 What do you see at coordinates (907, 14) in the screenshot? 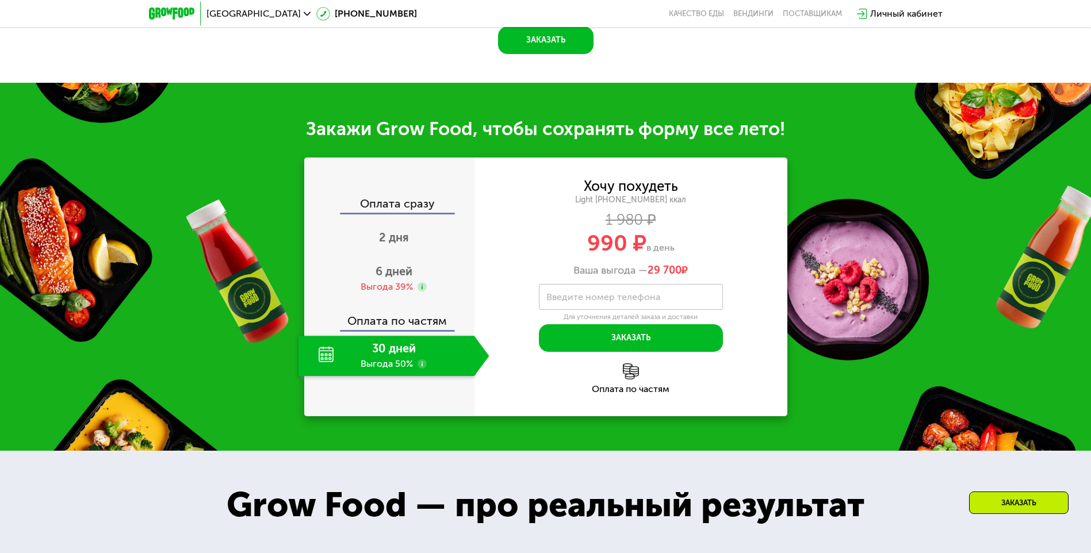
I see `div: Личный кабинет` at bounding box center [907, 14].